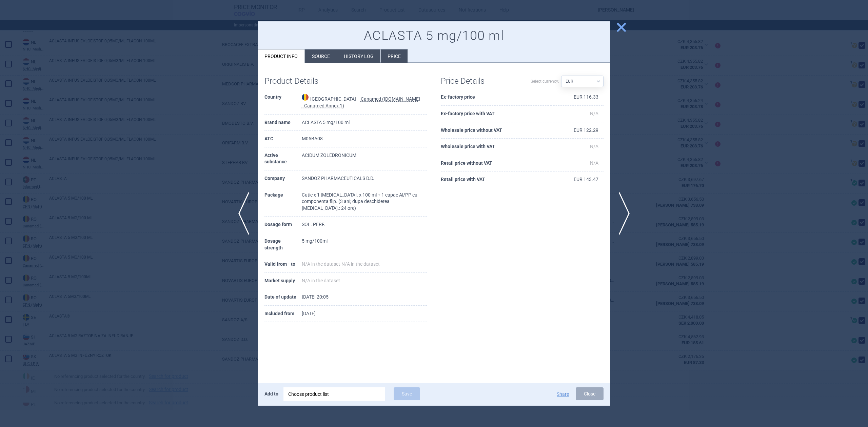  I want to click on td: 5 mg/100ml, so click(365, 245).